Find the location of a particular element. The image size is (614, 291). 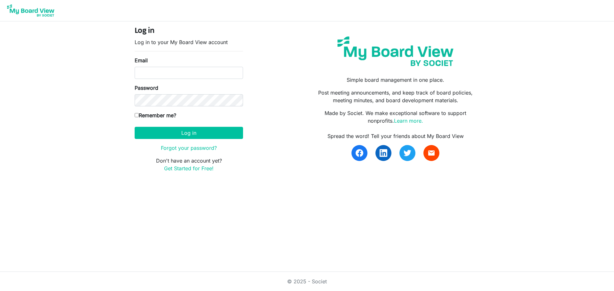

img: linkedin.svg is located at coordinates (384, 153).